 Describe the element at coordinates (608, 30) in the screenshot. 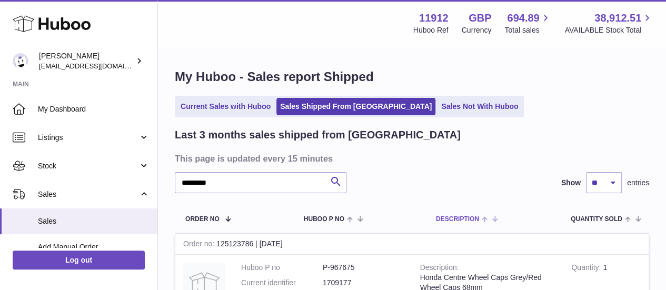

I see `span: AVAILABLE Stock Total` at that location.